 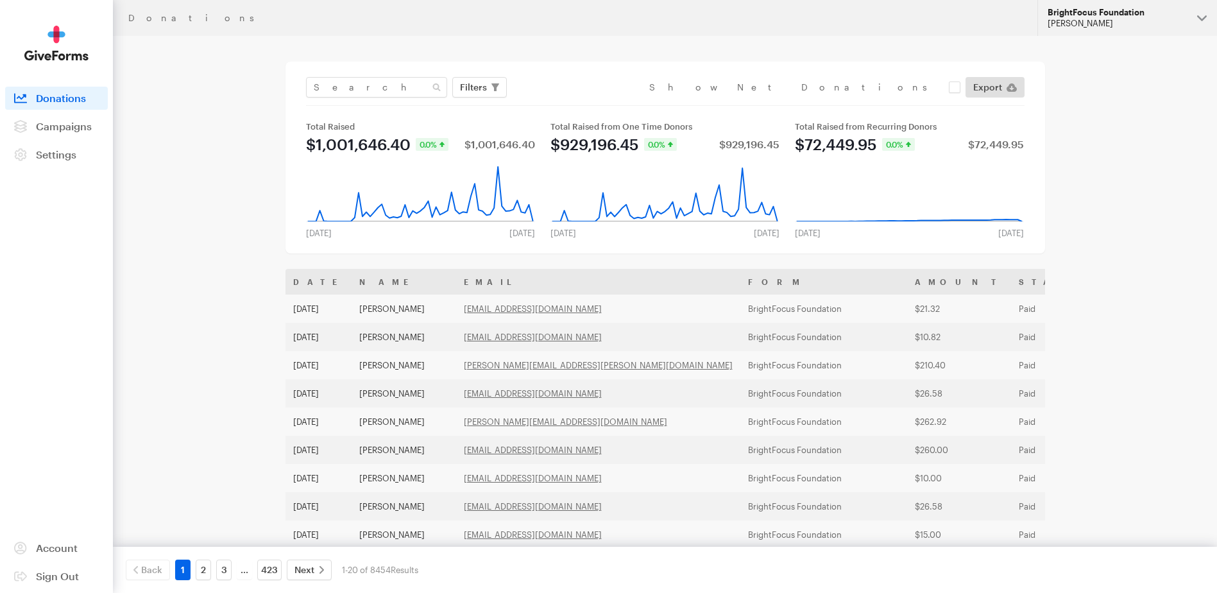 I want to click on a: 3, so click(x=224, y=570).